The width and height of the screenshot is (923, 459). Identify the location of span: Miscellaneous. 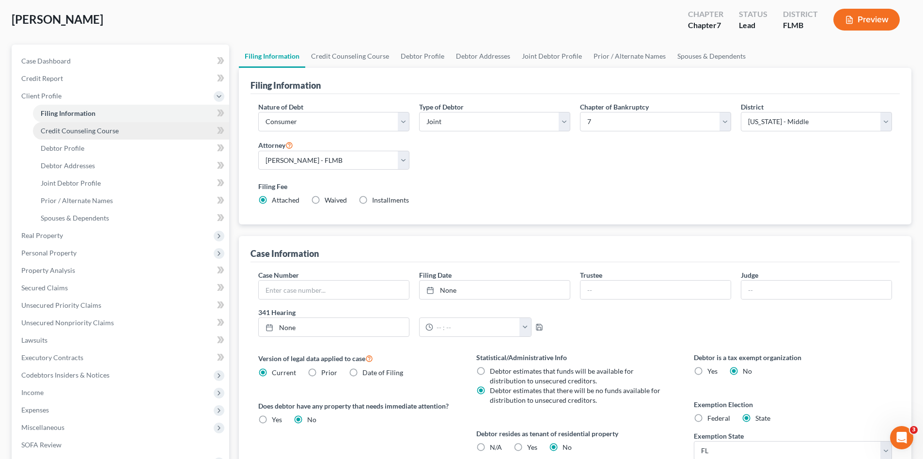
(43, 427).